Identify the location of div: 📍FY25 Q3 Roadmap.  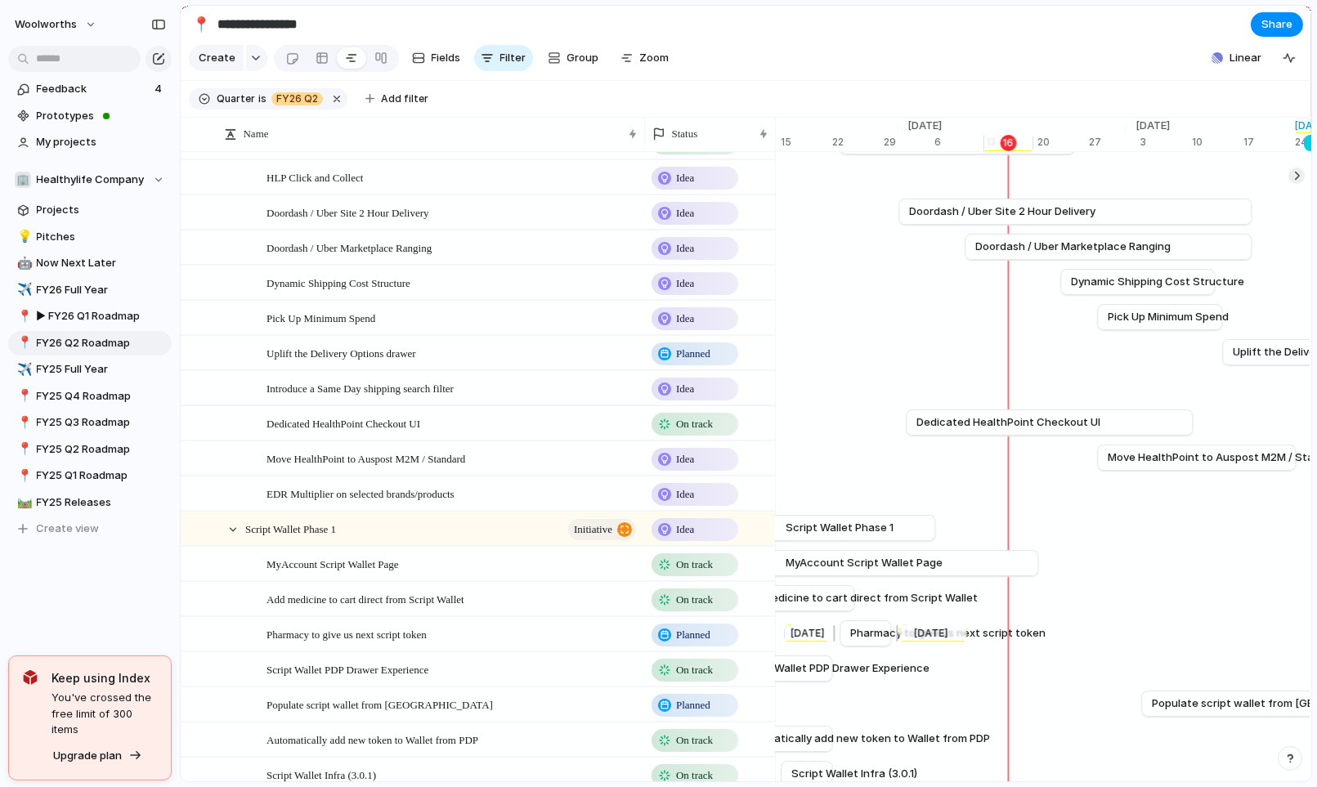
(90, 423).